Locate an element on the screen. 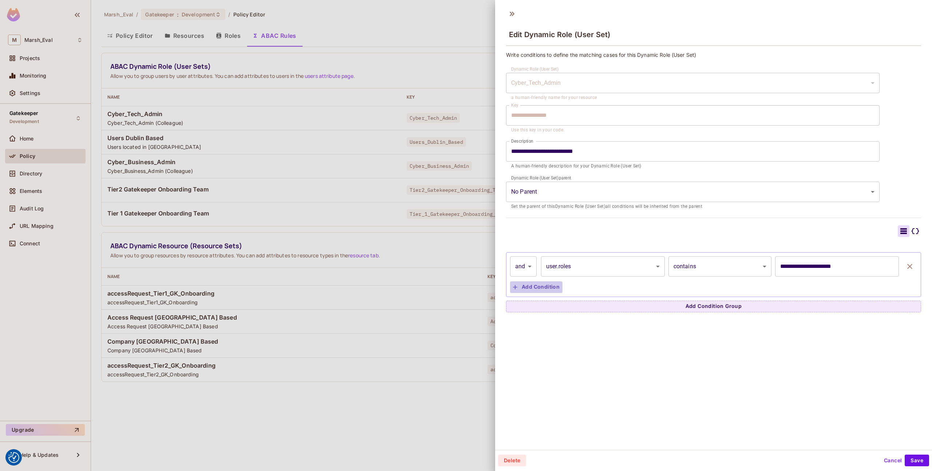 The image size is (932, 471). p: Write conditions to define the matching cases for this Dynamic Role (User Set) is located at coordinates (713, 55).